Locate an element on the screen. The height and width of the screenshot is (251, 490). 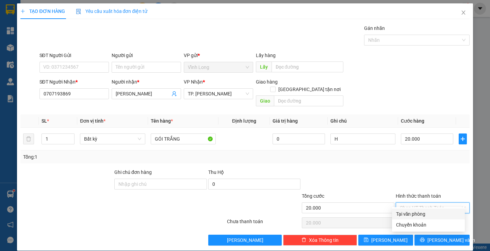
div: Tổng: 1 is located at coordinates (106, 157).